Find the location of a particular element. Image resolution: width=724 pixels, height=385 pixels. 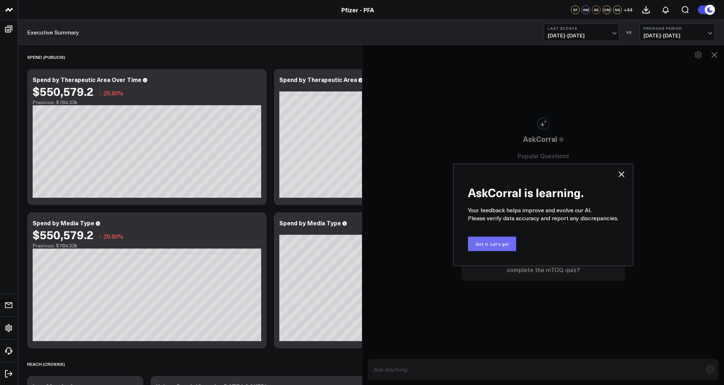

b: Previous Period is located at coordinates (677, 28).